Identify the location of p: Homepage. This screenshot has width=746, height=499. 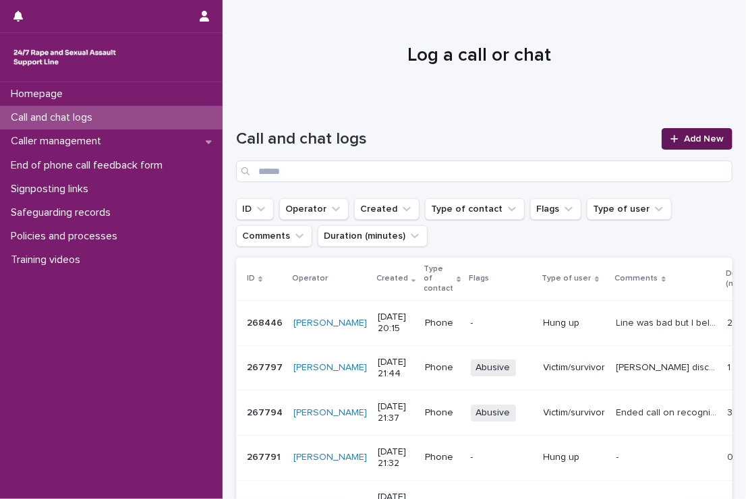
(39, 94).